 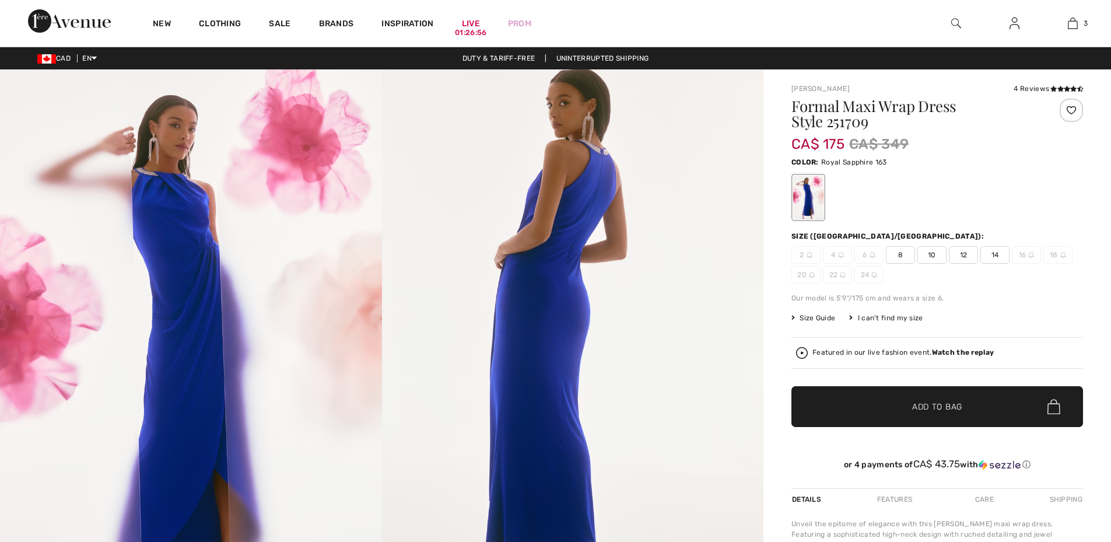 What do you see at coordinates (802, 353) in the screenshot?
I see `img: Watch the replay` at bounding box center [802, 353].